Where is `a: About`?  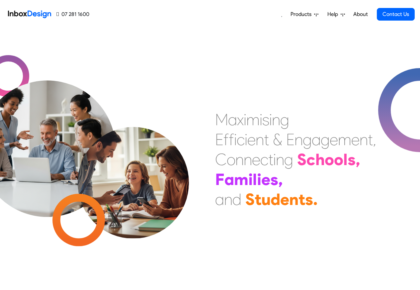 a: About is located at coordinates (360, 14).